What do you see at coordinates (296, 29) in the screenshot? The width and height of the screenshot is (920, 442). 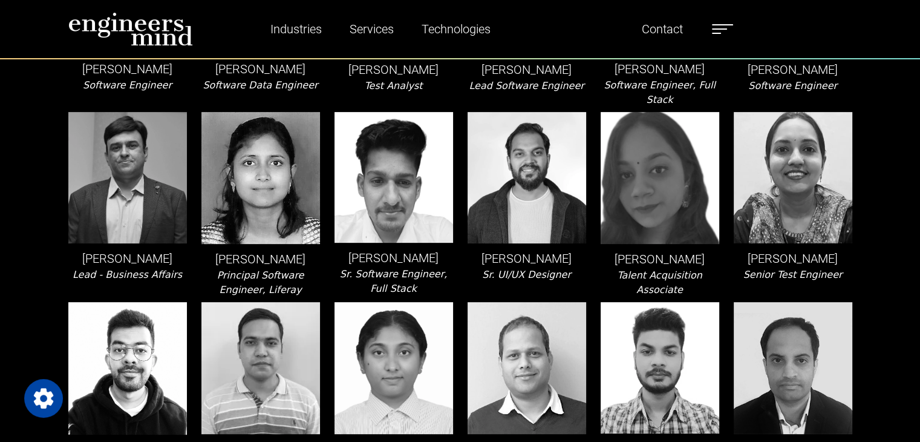 I see `a: Industries` at bounding box center [296, 29].